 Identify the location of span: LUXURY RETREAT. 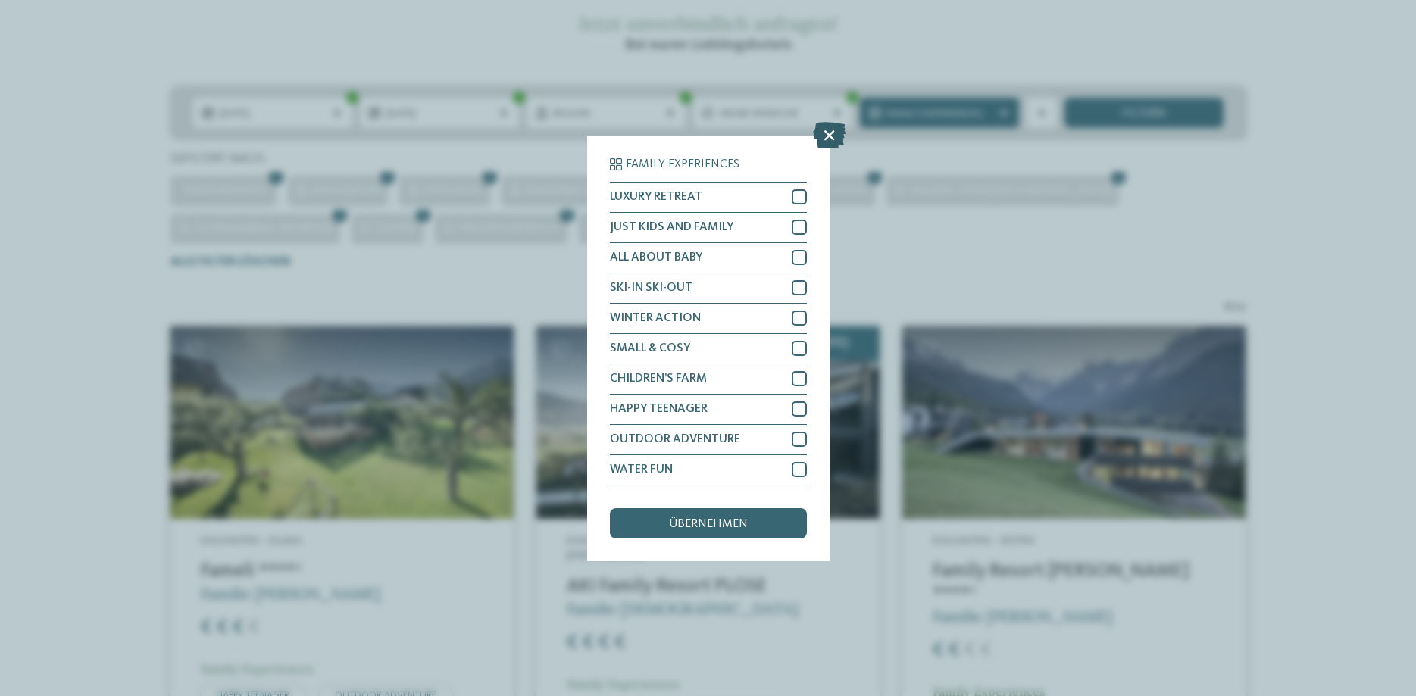
(656, 197).